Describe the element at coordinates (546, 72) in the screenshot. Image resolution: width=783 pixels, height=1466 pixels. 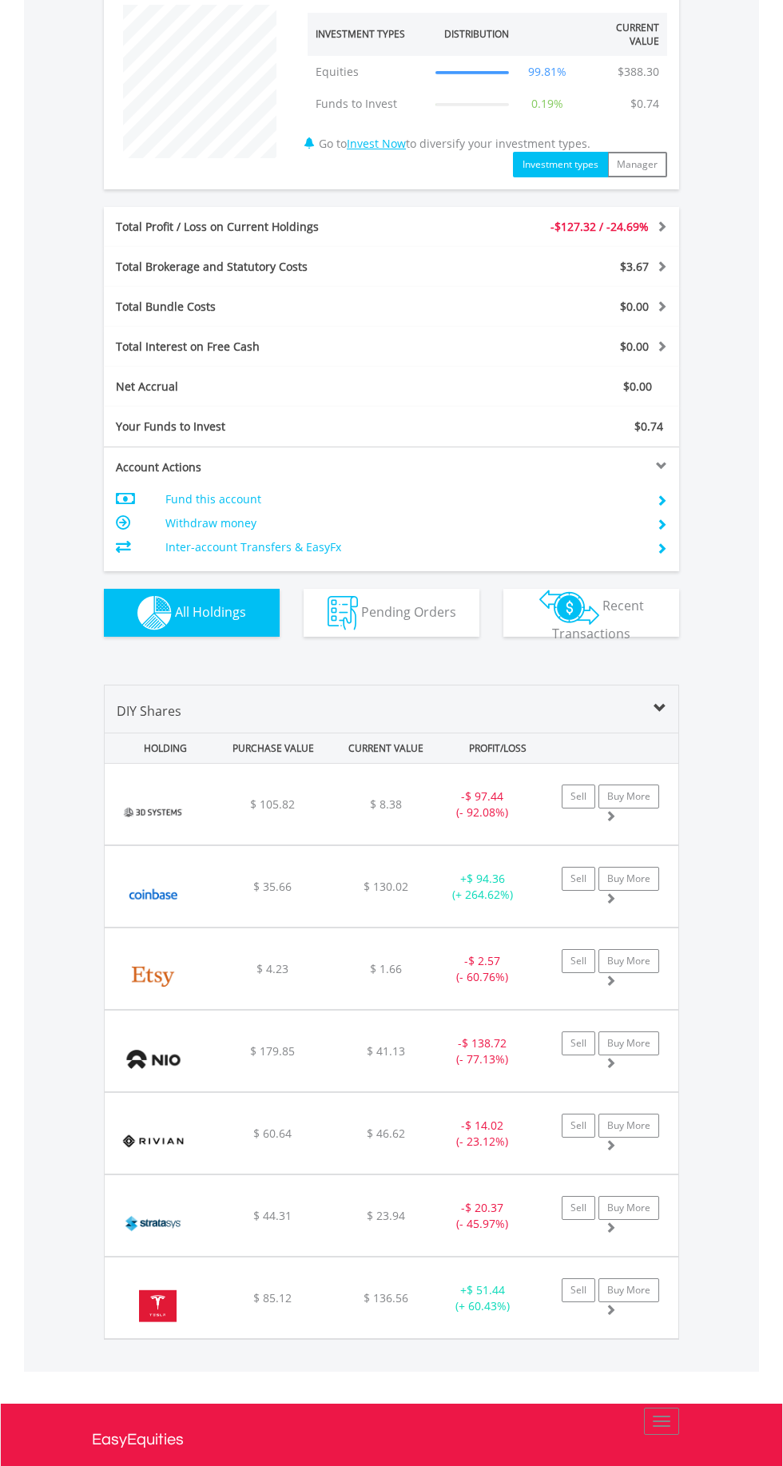
I see `td: 99.81%` at that location.